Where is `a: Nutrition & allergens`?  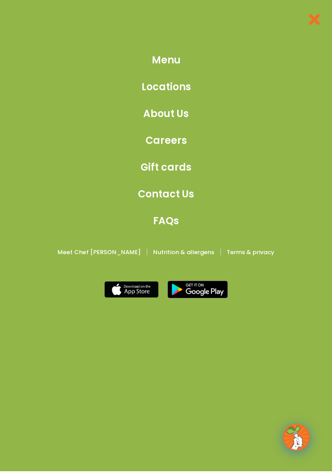
a: Nutrition & allergens is located at coordinates (183, 252).